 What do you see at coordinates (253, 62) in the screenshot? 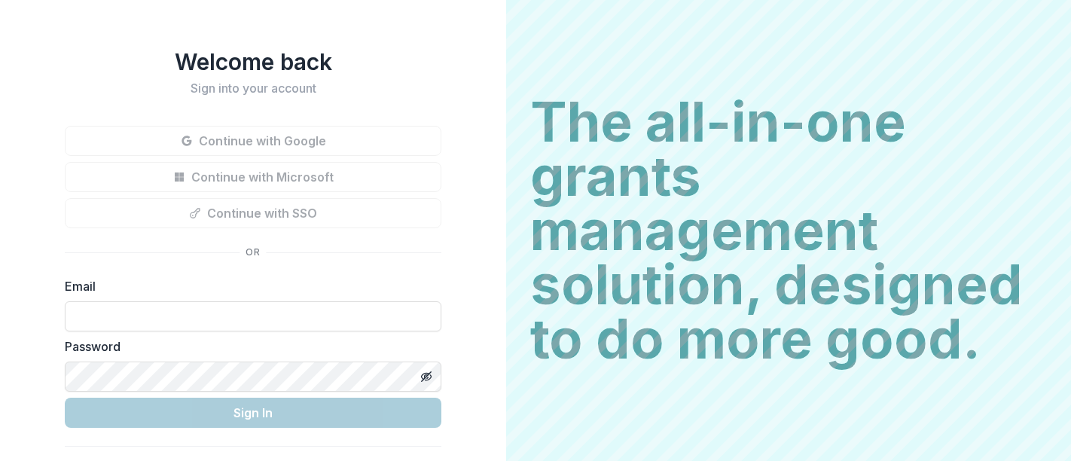
I see `h1: Welcome back` at bounding box center [253, 62].